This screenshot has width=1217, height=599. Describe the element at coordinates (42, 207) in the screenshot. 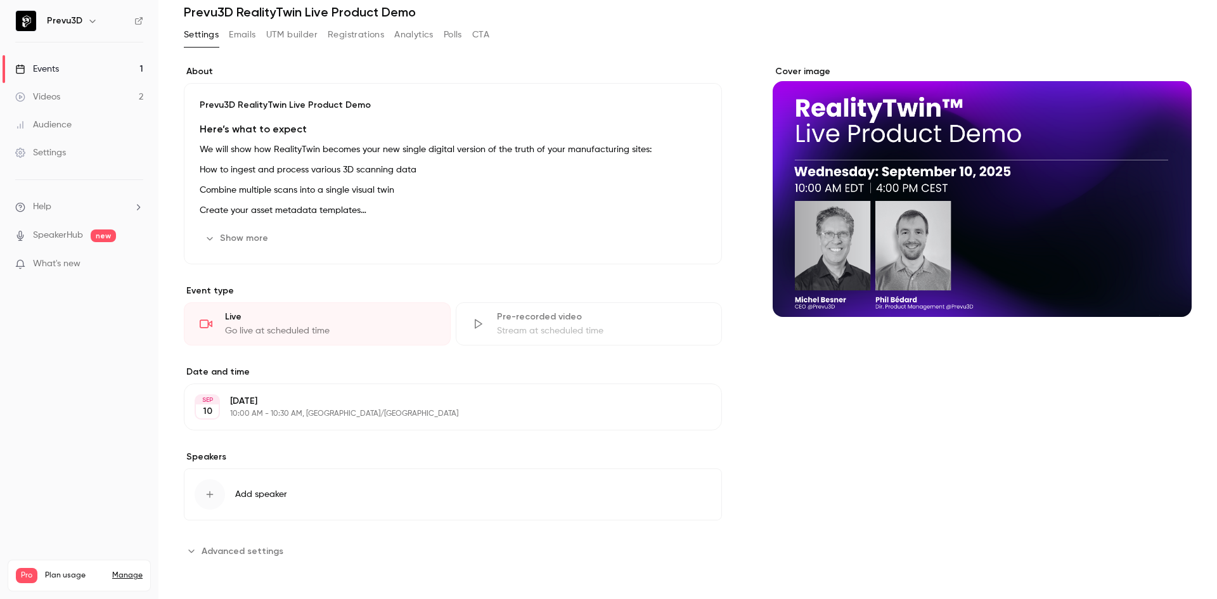

I see `span: Help` at that location.